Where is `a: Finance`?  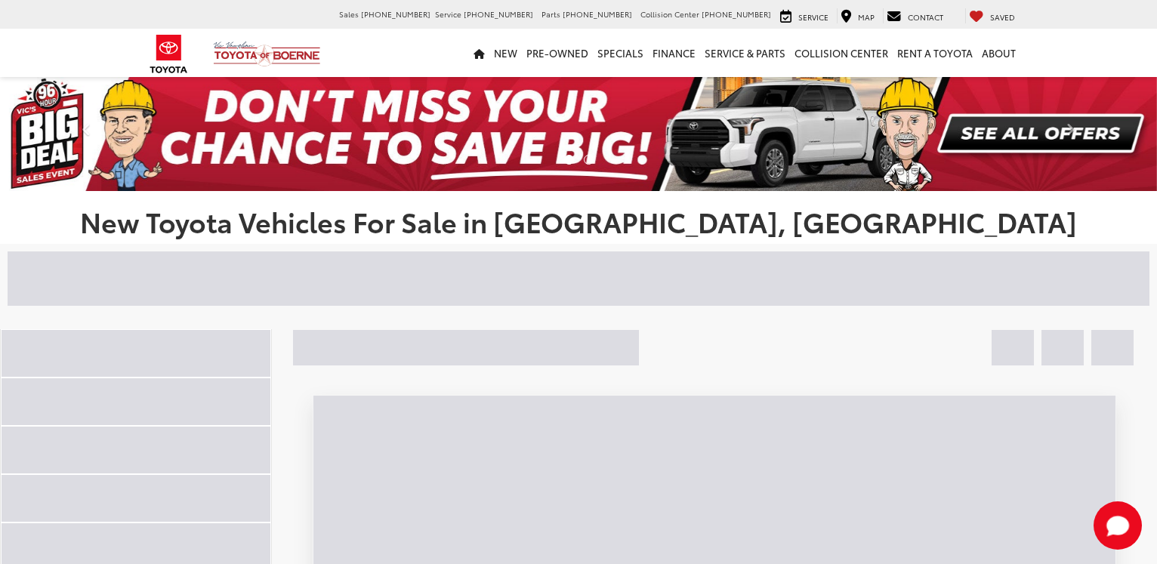
a: Finance is located at coordinates (674, 53).